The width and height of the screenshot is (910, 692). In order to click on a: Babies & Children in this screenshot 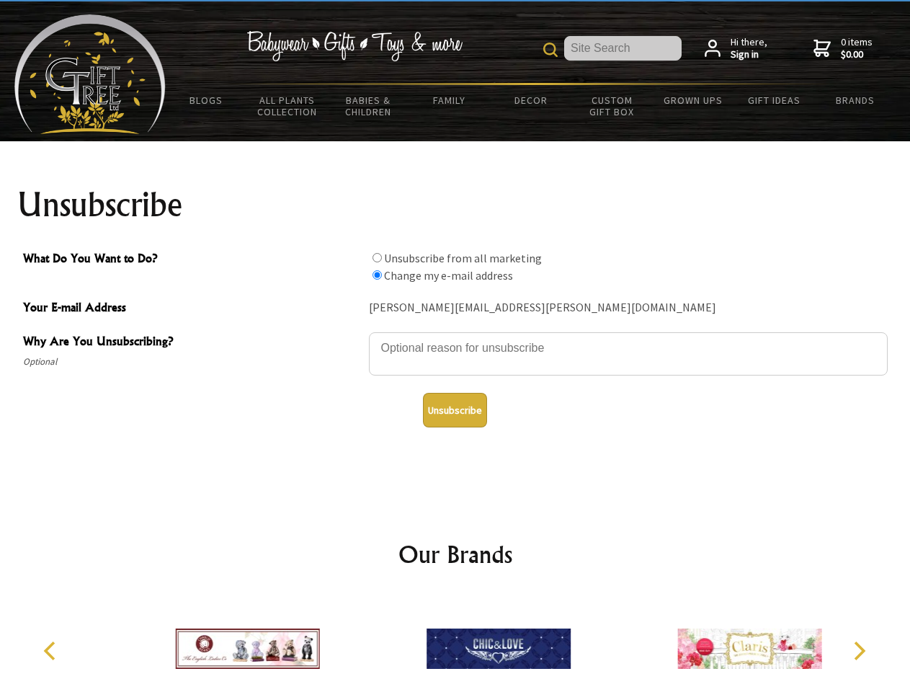, I will do `click(368, 106)`.